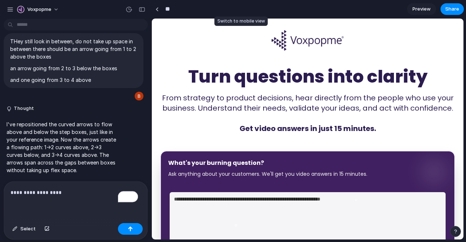  Describe the element at coordinates (241, 21) in the screenshot. I see `div: Switch to mobile view` at that location.